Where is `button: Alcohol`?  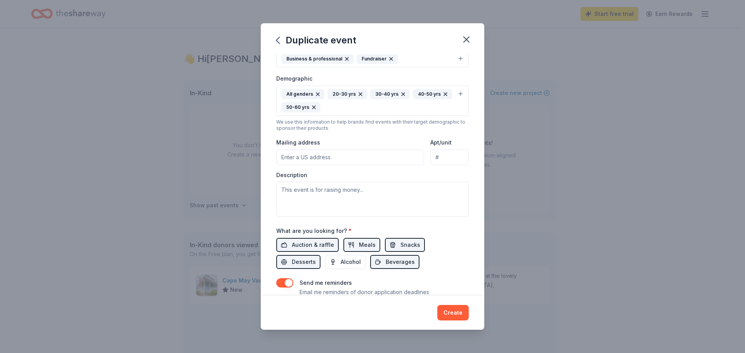
button: Alcohol is located at coordinates (345, 262).